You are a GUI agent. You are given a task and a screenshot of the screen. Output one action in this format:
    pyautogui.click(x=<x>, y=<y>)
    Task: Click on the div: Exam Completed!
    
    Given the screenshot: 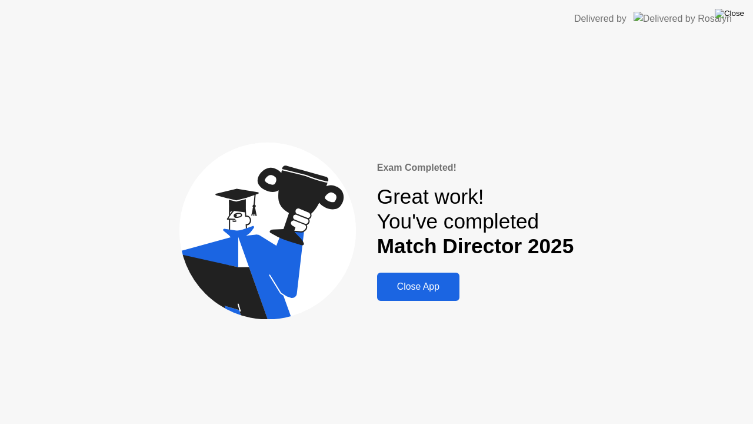 What is the action you would take?
    pyautogui.click(x=476, y=168)
    